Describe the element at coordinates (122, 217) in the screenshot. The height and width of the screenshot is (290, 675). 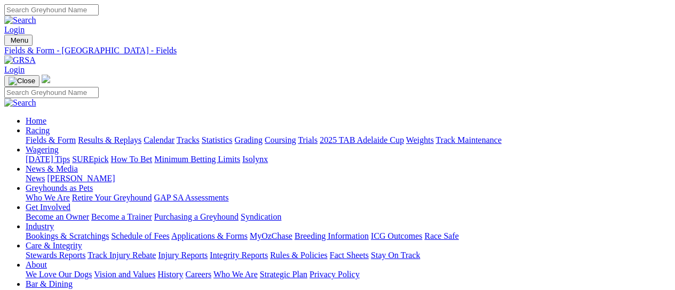
I see `a: Become a Trainer` at that location.